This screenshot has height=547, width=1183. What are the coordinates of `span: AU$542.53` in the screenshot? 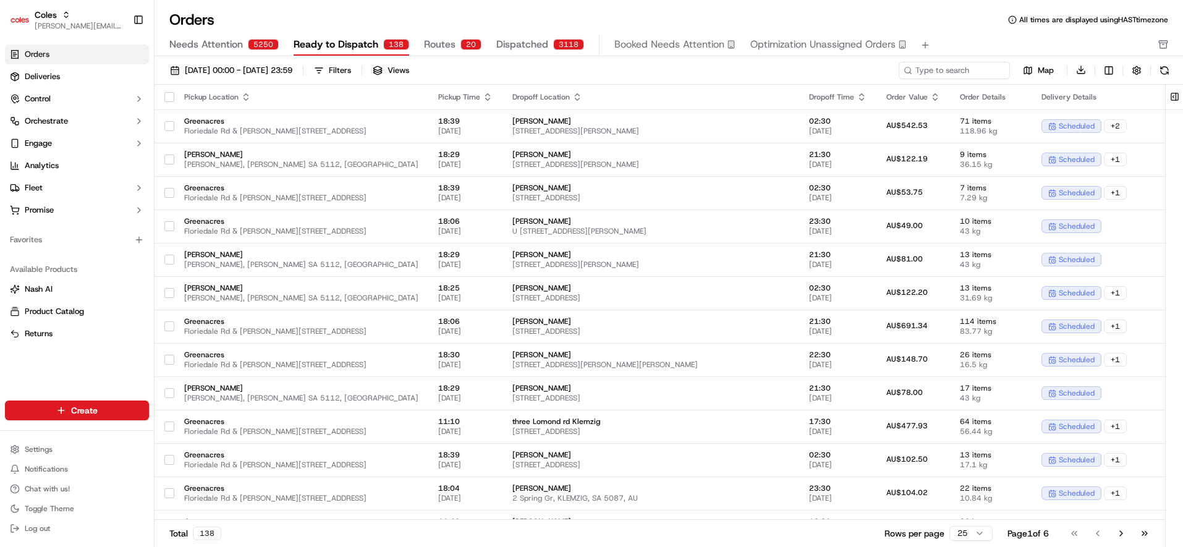 It's located at (907, 125).